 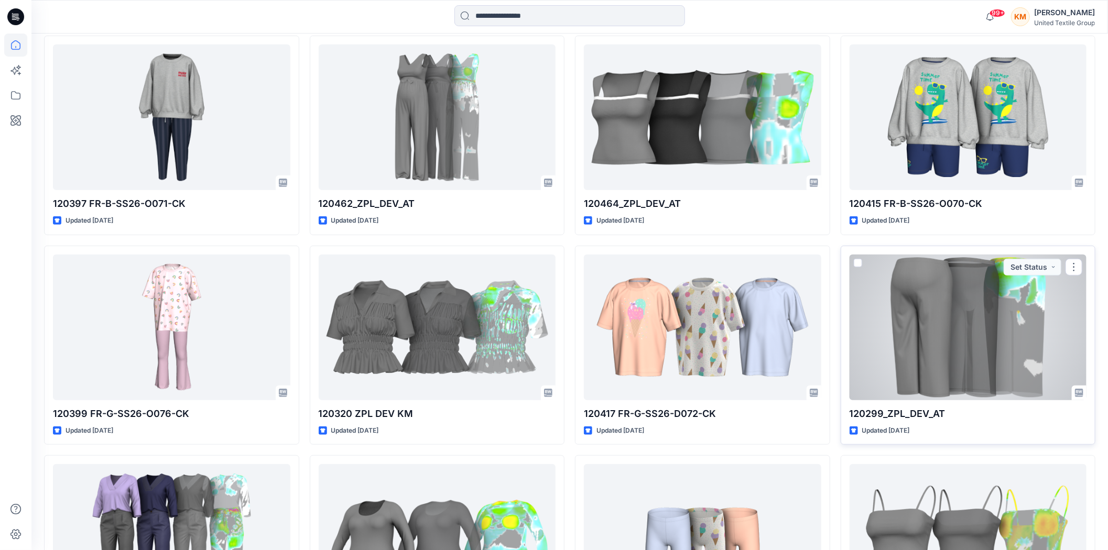 What do you see at coordinates (702, 414) in the screenshot?
I see `p: 120417 FR-G-SS26-D072-CK` at bounding box center [702, 414].